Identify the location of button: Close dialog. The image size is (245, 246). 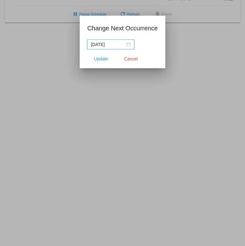
(131, 59).